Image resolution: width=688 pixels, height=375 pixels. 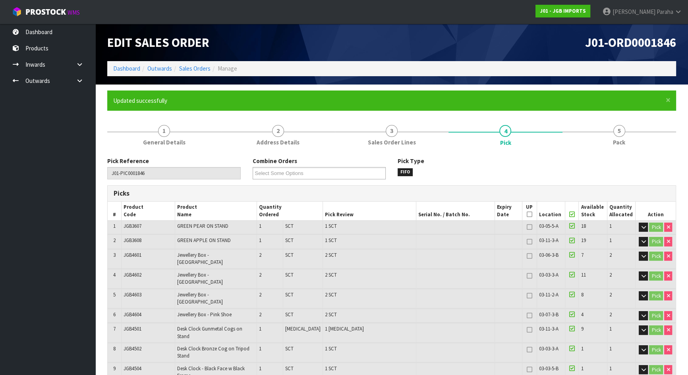 What do you see at coordinates (114, 314) in the screenshot?
I see `span: 6` at bounding box center [114, 314].